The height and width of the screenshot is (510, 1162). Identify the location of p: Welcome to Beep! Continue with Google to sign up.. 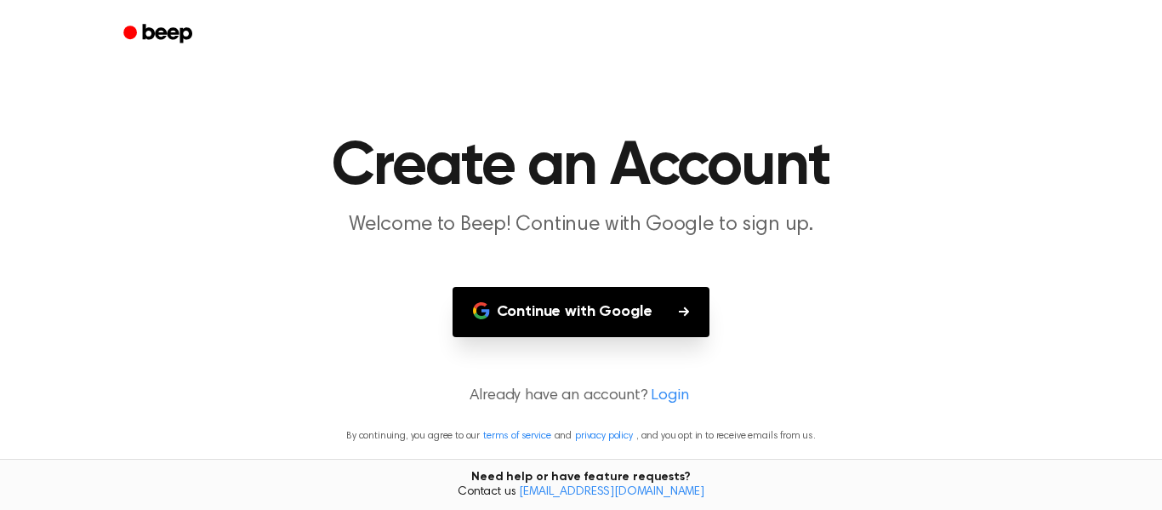
(581, 225).